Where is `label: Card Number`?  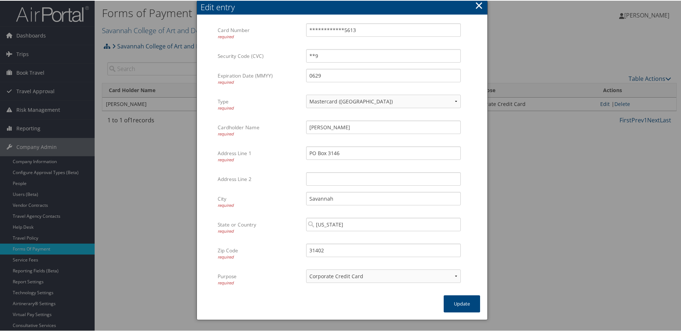 label: Card Number is located at coordinates (259, 32).